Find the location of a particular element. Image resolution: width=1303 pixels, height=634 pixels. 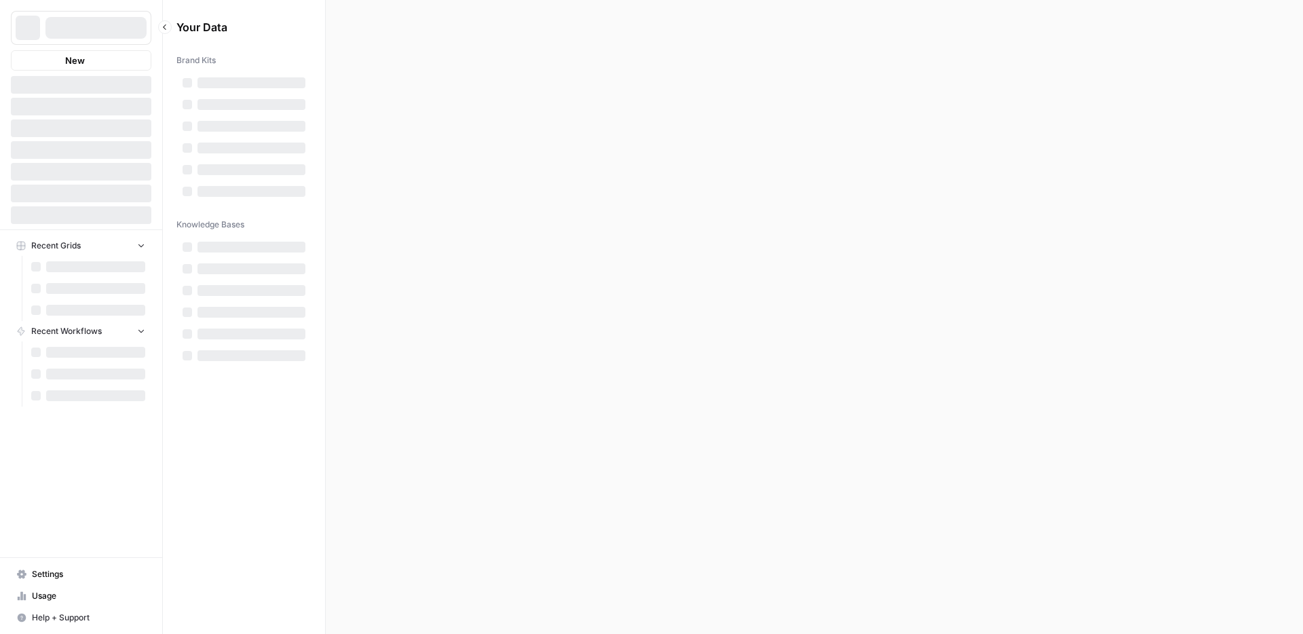

span: Recent Workflows is located at coordinates (67, 331).